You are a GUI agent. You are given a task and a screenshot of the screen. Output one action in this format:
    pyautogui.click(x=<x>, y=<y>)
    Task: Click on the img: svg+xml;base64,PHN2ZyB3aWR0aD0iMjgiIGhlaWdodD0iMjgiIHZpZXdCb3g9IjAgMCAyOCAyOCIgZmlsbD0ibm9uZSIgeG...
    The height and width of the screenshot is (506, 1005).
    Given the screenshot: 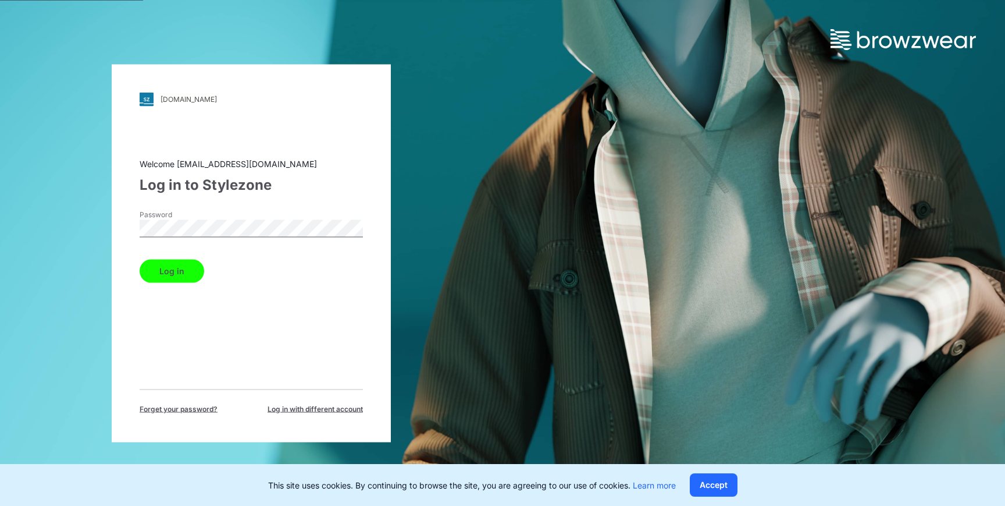 What is the action you would take?
    pyautogui.click(x=147, y=99)
    